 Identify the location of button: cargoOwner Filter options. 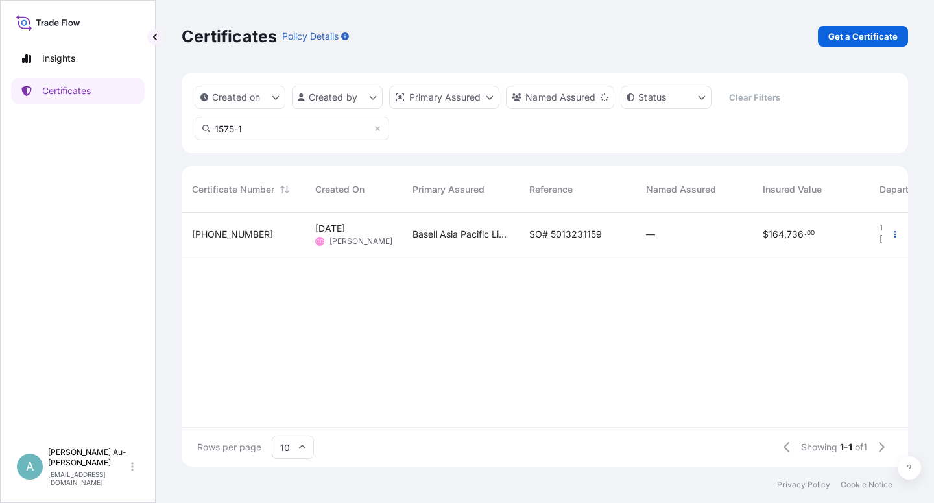
(560, 97).